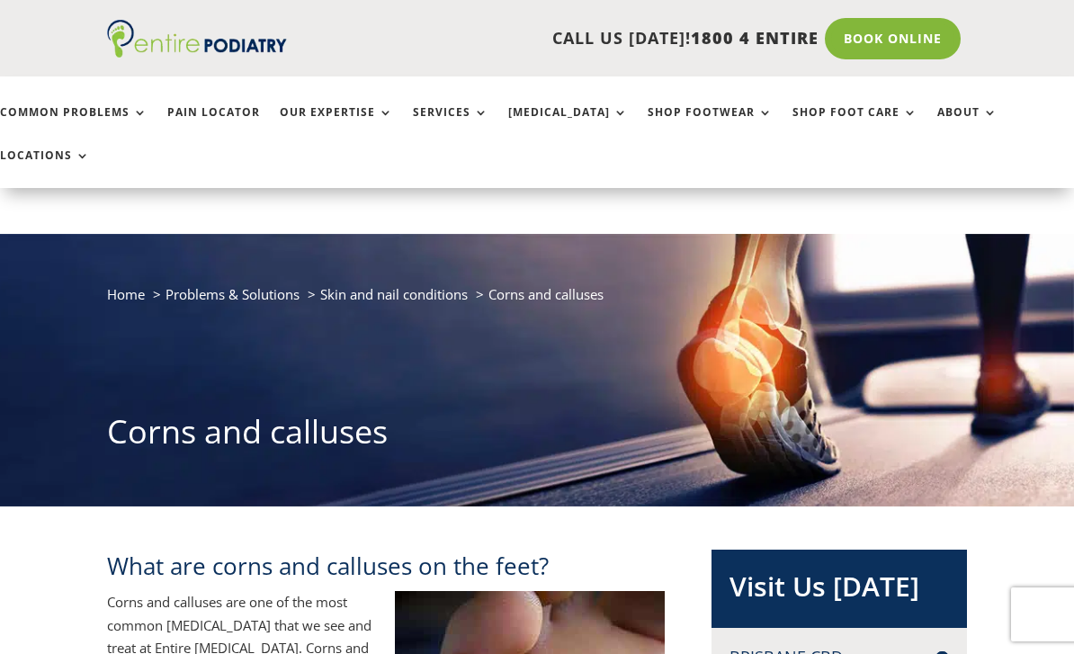  What do you see at coordinates (336, 125) in the screenshot?
I see `a: Our Expertise` at bounding box center [336, 125].